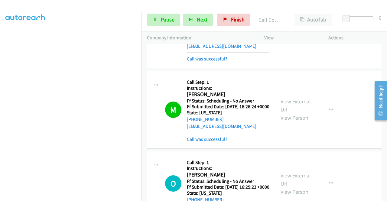  What do you see at coordinates (173, 184) in the screenshot?
I see `h1: O` at bounding box center [173, 184].